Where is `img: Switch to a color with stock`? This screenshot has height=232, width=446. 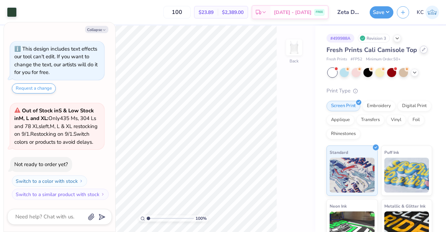 img: Switch to a color with stock is located at coordinates (81, 181).